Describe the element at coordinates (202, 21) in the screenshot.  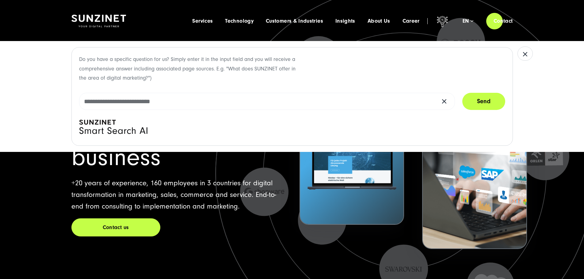
I see `span: Services` at that location.